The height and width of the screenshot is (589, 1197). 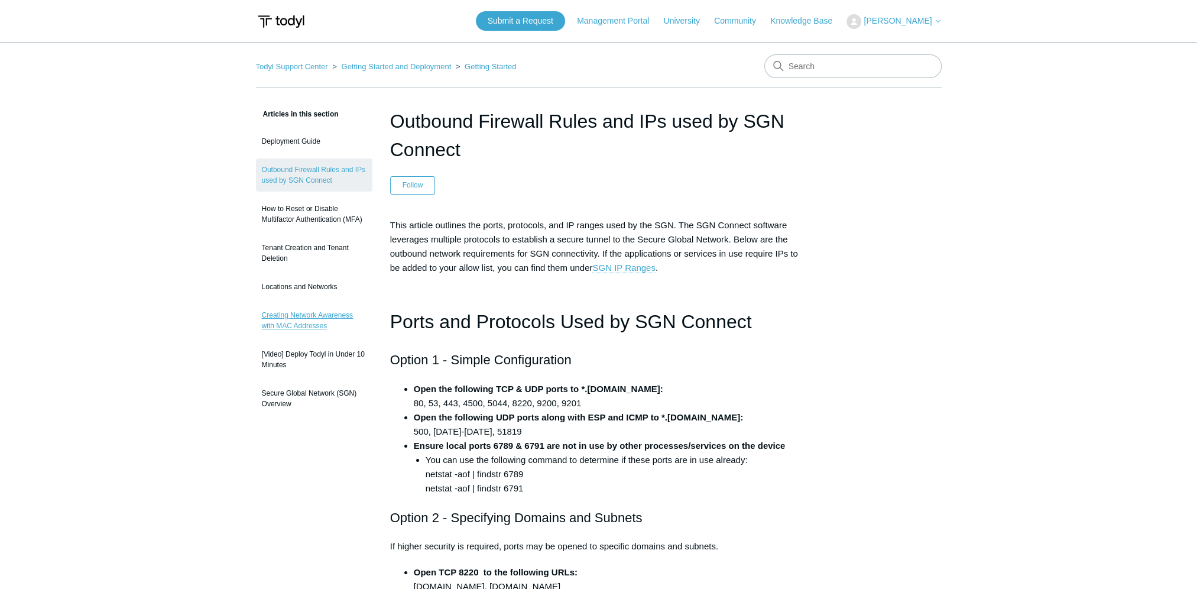 I want to click on a: Getting Started, so click(x=490, y=66).